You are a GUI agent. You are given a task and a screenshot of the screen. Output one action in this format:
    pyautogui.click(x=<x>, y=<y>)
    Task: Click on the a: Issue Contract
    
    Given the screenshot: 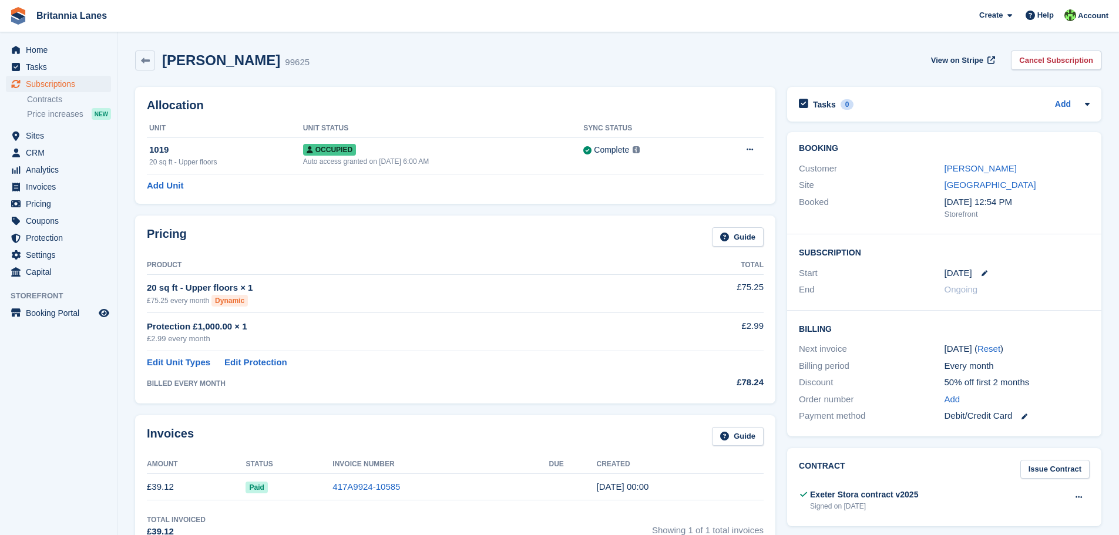 What is the action you would take?
    pyautogui.click(x=1055, y=469)
    